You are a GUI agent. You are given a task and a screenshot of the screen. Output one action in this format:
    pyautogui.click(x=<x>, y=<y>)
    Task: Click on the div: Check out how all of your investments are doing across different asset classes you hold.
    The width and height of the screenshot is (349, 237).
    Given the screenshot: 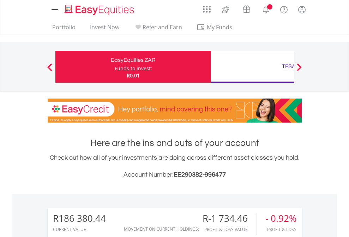 What is the action you would take?
    pyautogui.click(x=175, y=166)
    